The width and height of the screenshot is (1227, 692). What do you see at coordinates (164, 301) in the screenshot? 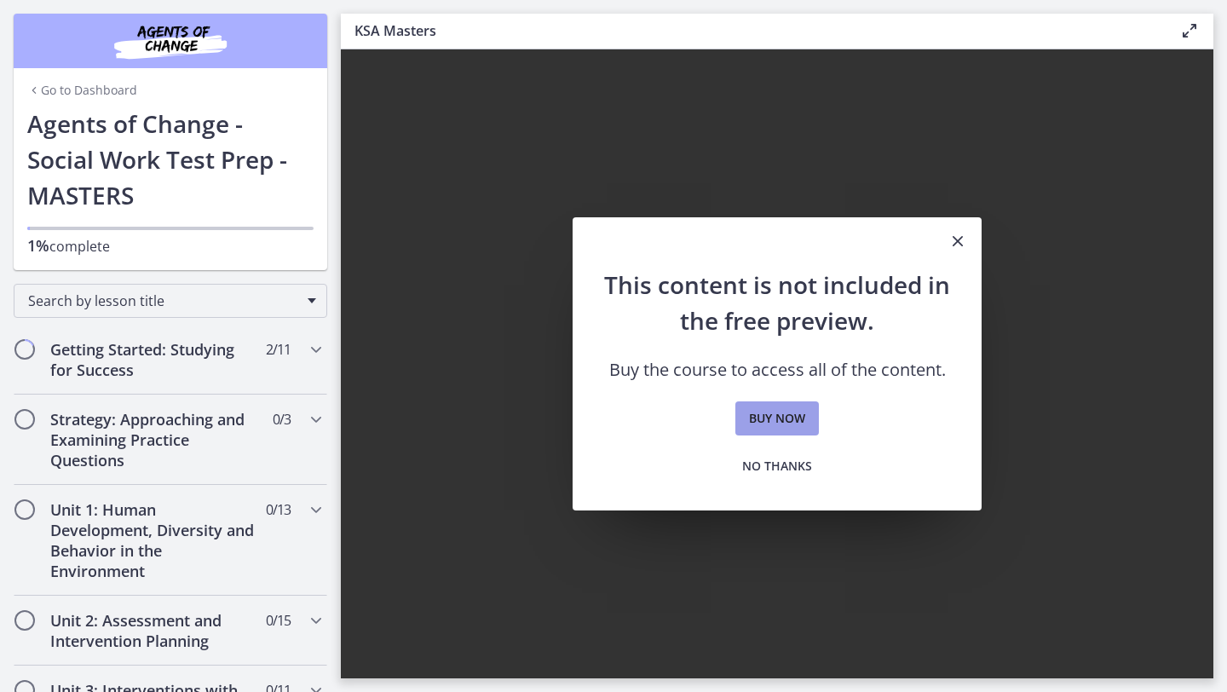
I see `span: Search by lesson title` at bounding box center [164, 301].